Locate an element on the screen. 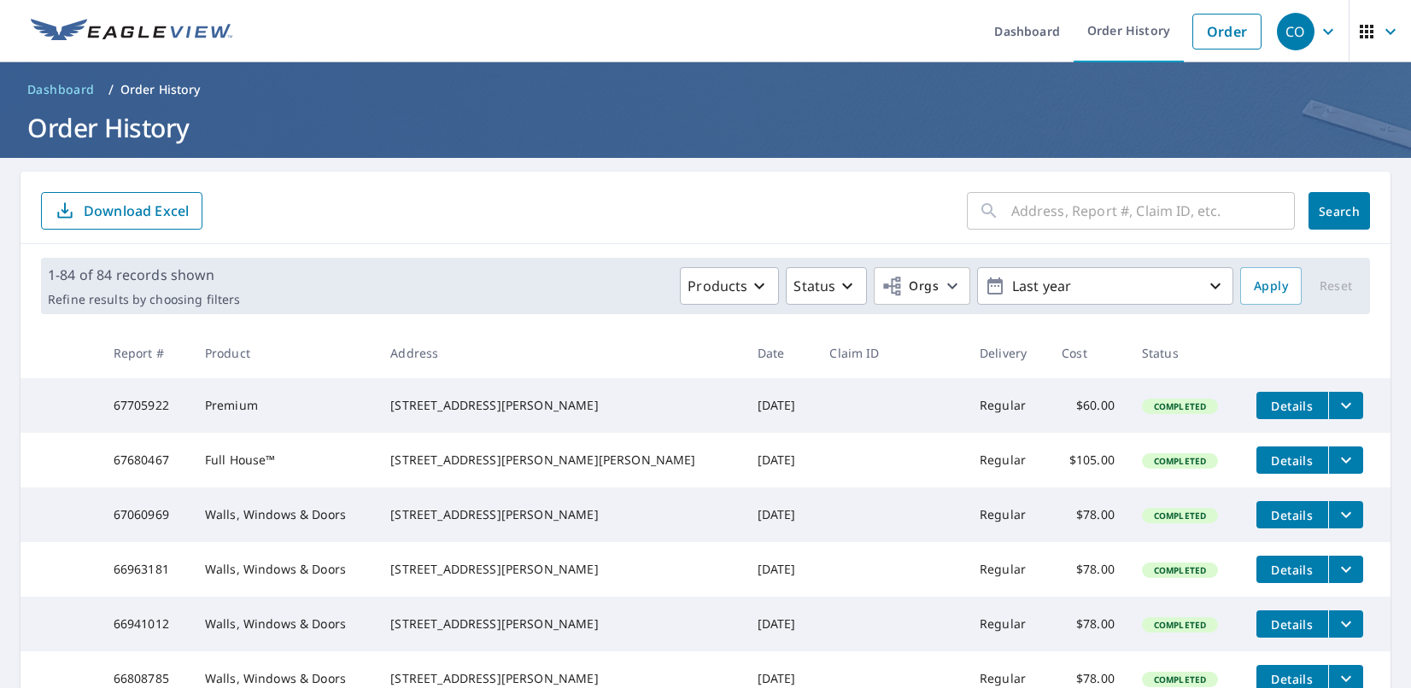 This screenshot has width=1411, height=688. h1: Order History is located at coordinates (705, 127).